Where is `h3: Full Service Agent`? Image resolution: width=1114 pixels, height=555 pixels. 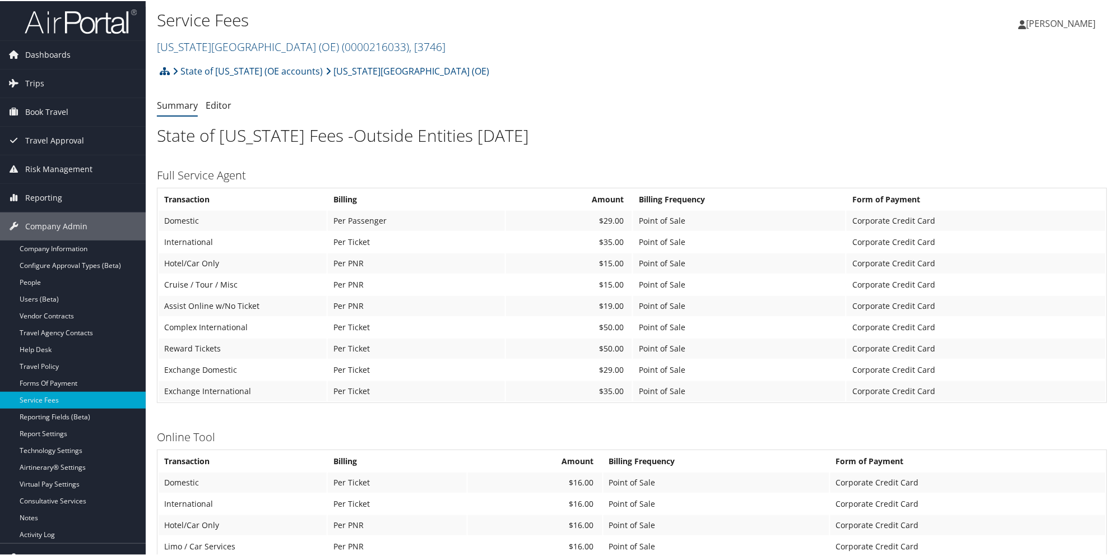
h3: Full Service Agent is located at coordinates (632, 174).